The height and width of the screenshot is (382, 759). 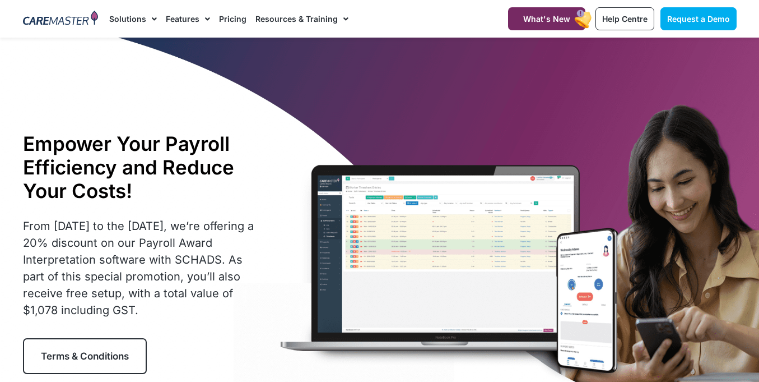 What do you see at coordinates (625, 18) in the screenshot?
I see `a: Help Centre` at bounding box center [625, 18].